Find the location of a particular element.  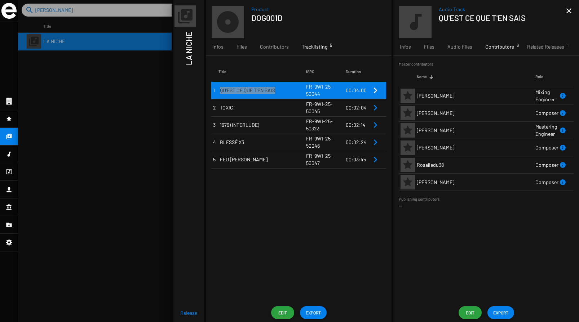

h1: QU'EST CE QUE T'EN SAIS is located at coordinates (499, 18).